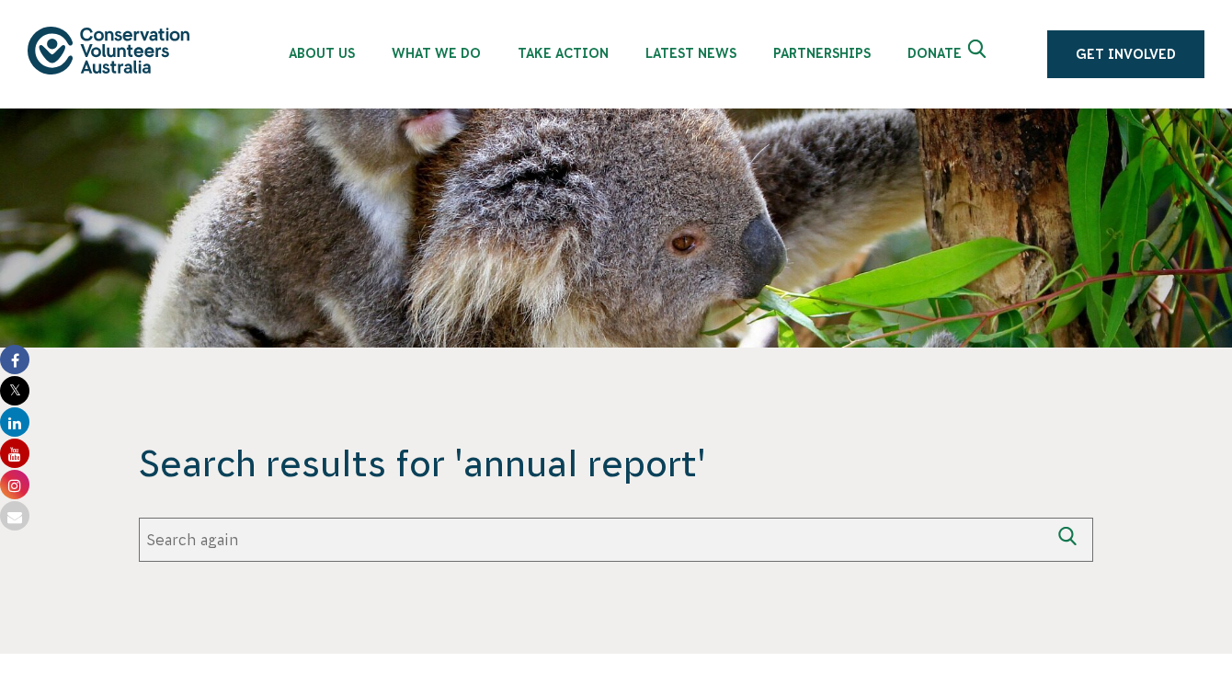 The width and height of the screenshot is (1232, 685). I want to click on span: Latest News, so click(691, 53).